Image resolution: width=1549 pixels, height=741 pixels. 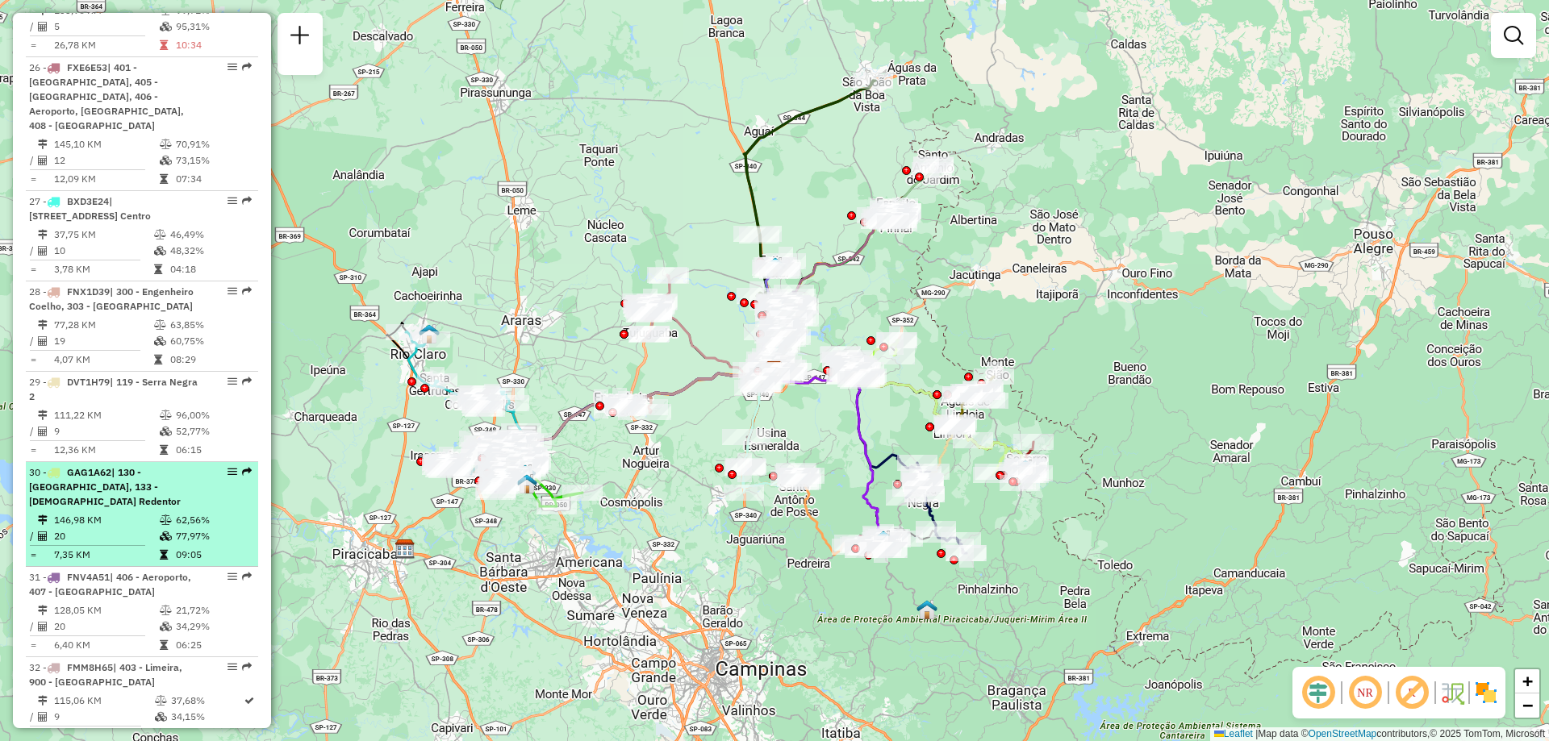 What do you see at coordinates (1514, 35) in the screenshot?
I see `a: Exibir filtros` at bounding box center [1514, 35].